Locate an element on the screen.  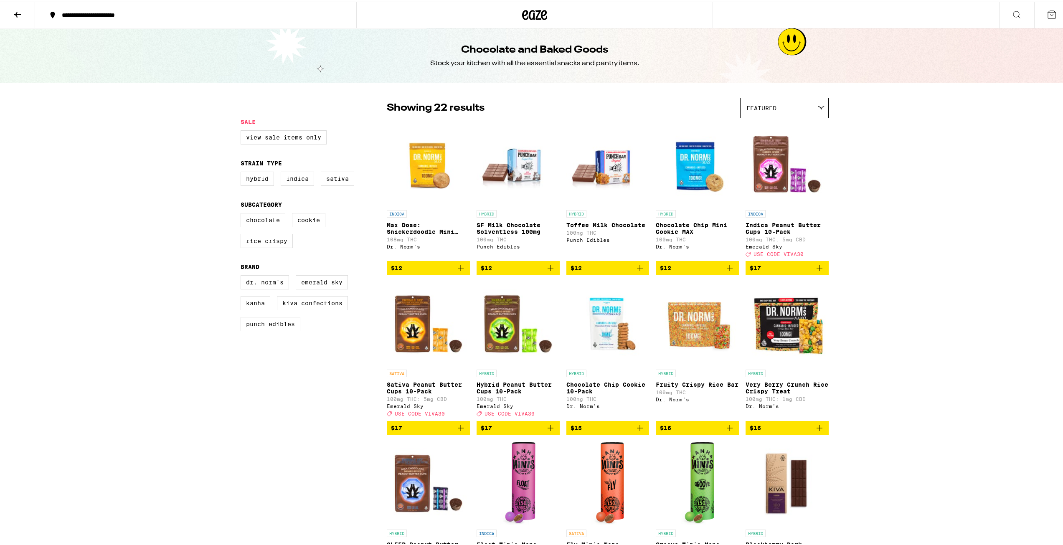
label: Hybrid is located at coordinates (257, 177).